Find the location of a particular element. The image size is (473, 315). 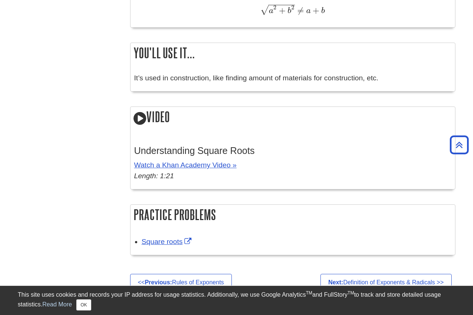

button: Close is located at coordinates (83, 305).